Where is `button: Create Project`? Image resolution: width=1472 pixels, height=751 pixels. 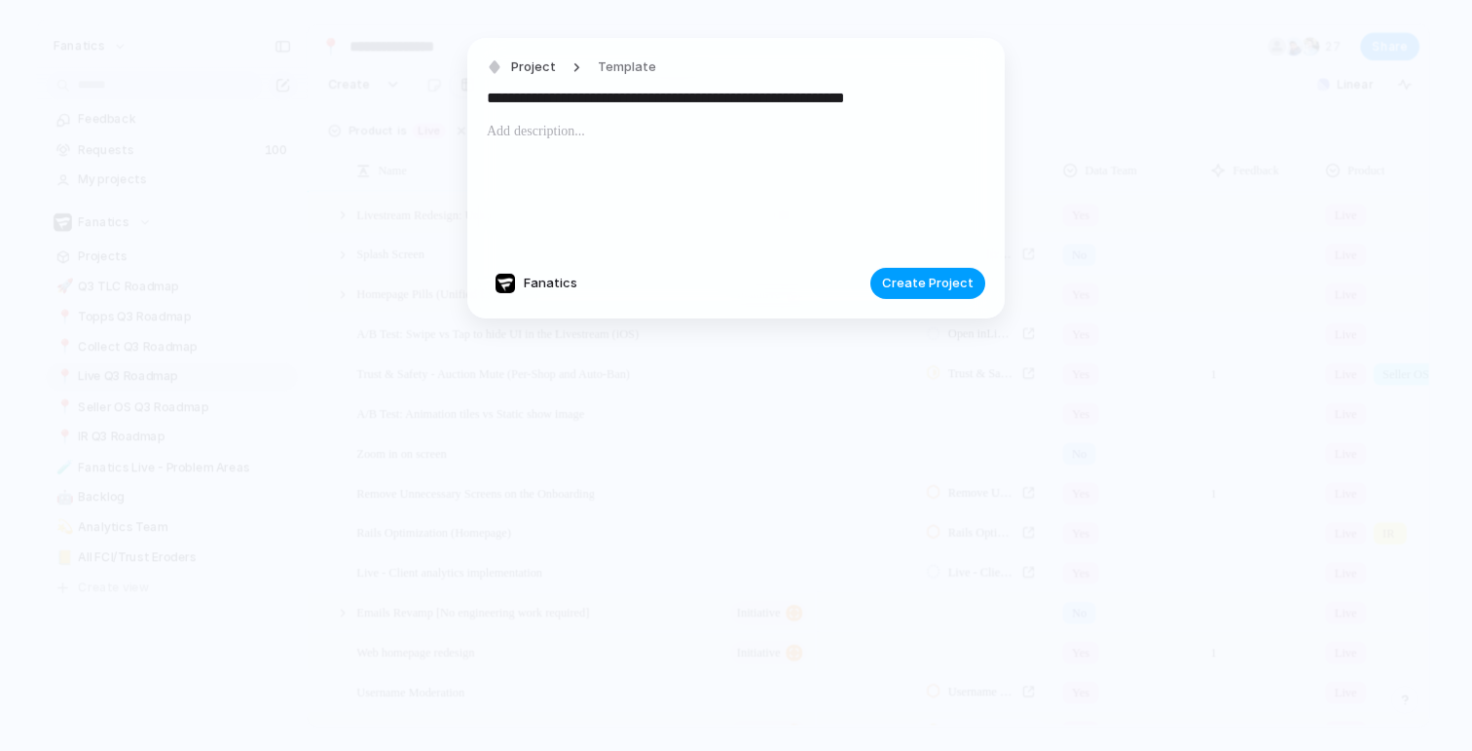
button: Create Project is located at coordinates (928, 283).